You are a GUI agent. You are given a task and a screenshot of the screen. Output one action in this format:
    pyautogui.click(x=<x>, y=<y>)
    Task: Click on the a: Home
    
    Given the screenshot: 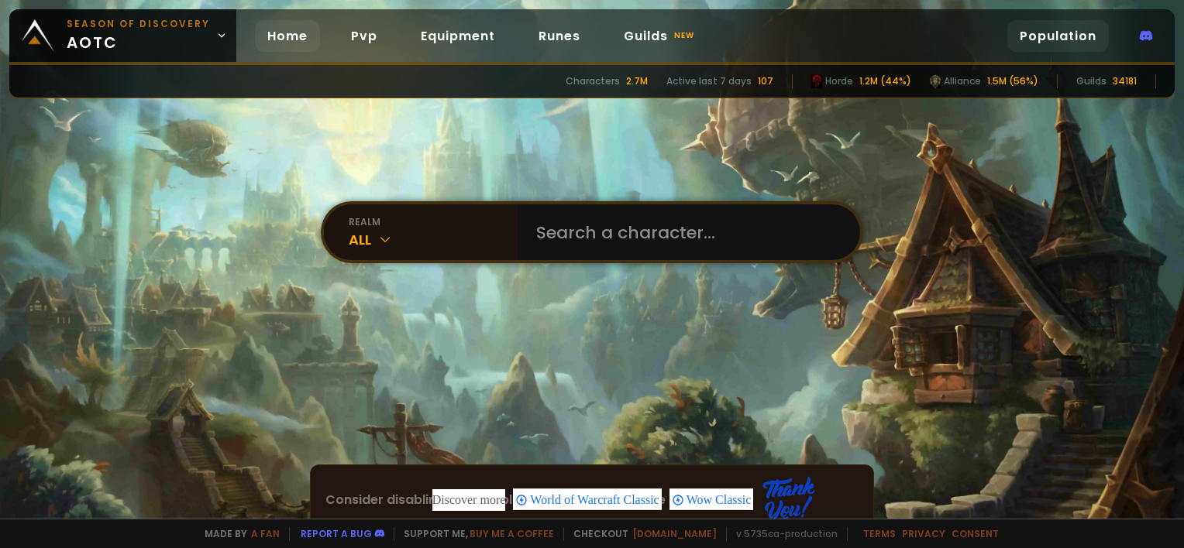 What is the action you would take?
    pyautogui.click(x=287, y=36)
    